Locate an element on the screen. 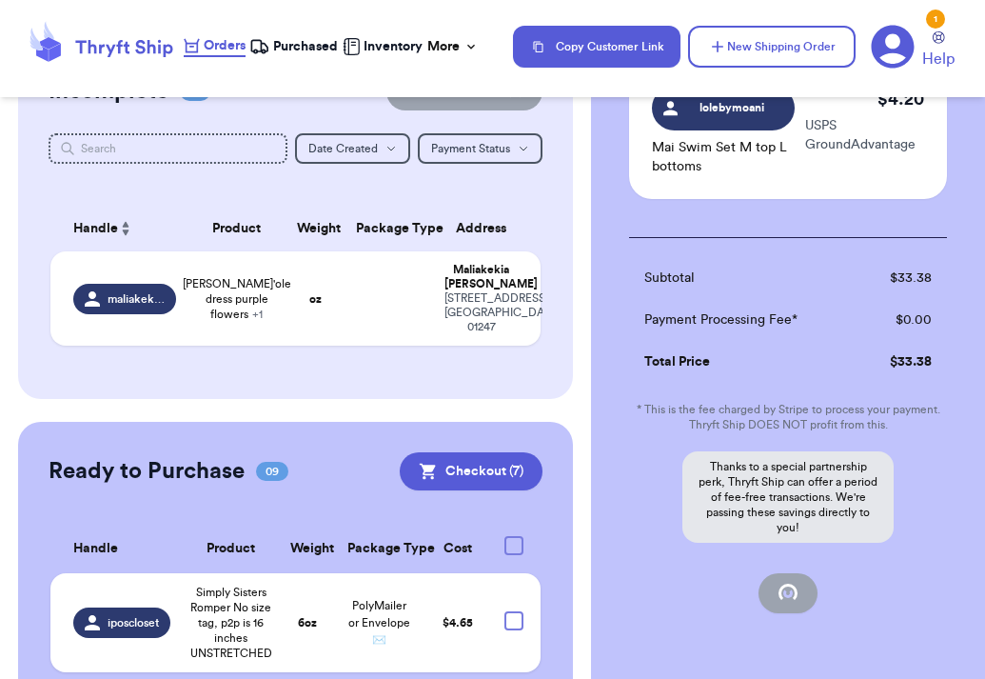 The height and width of the screenshot is (679, 985). span: + 1 is located at coordinates (257, 314).